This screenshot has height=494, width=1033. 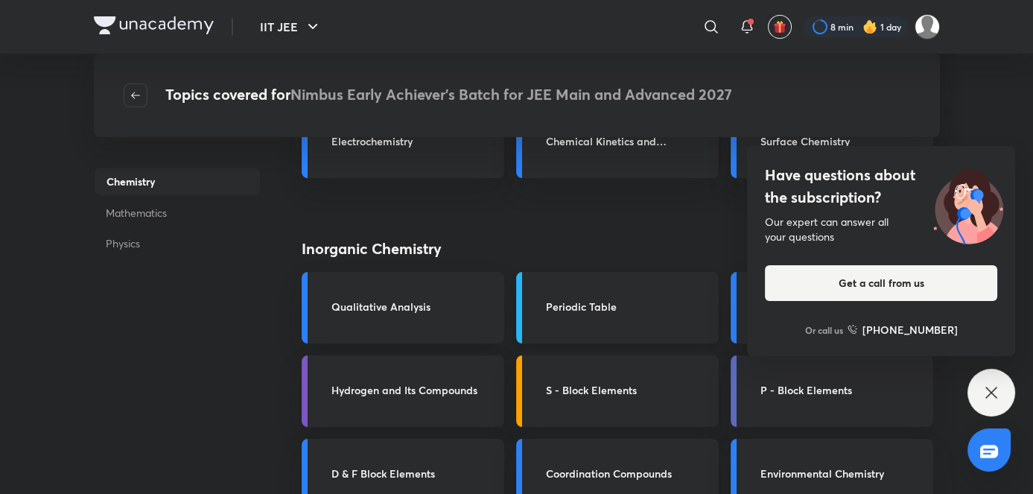 What do you see at coordinates (832, 391) in the screenshot?
I see `a: P - Block Elements` at bounding box center [832, 391].